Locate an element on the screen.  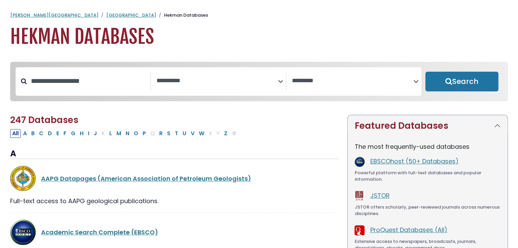
button: Filter Results B is located at coordinates (33, 134).